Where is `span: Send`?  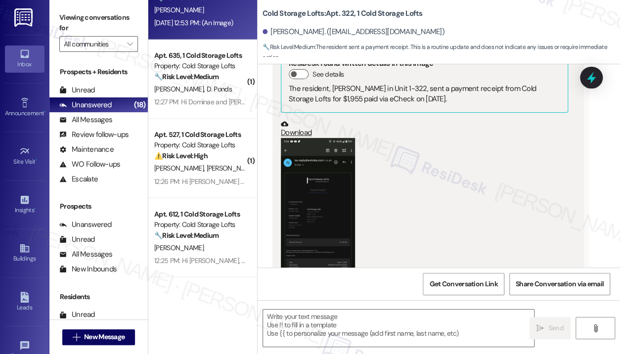 span: Send is located at coordinates (555, 328).